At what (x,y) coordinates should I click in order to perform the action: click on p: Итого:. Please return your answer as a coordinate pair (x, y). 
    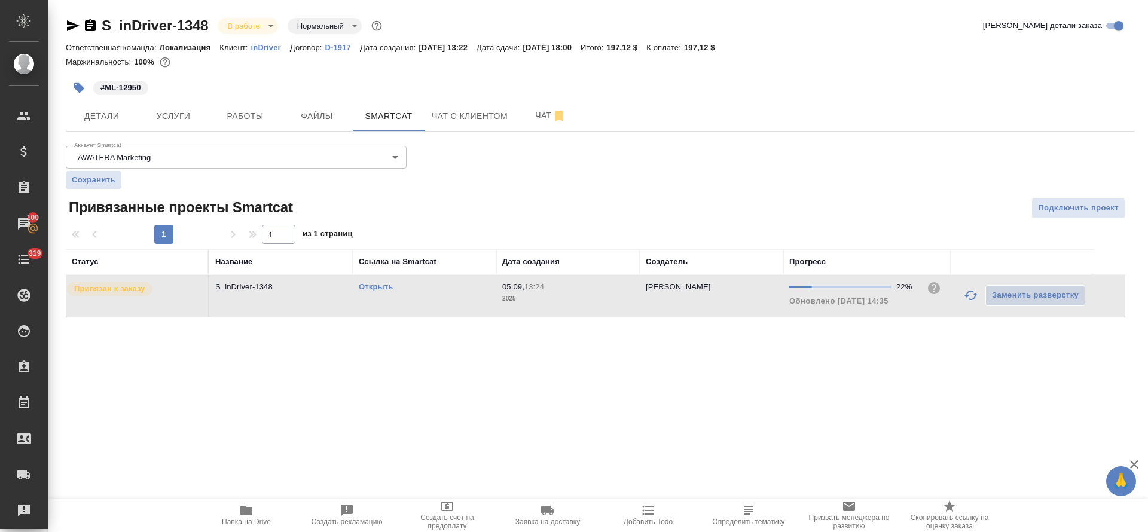
    Looking at the image, I should click on (593, 47).